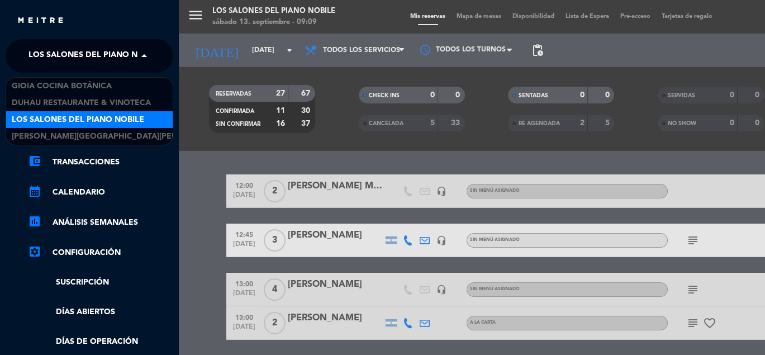  What do you see at coordinates (35, 191) in the screenshot?
I see `i: calendar_month` at bounding box center [35, 191].